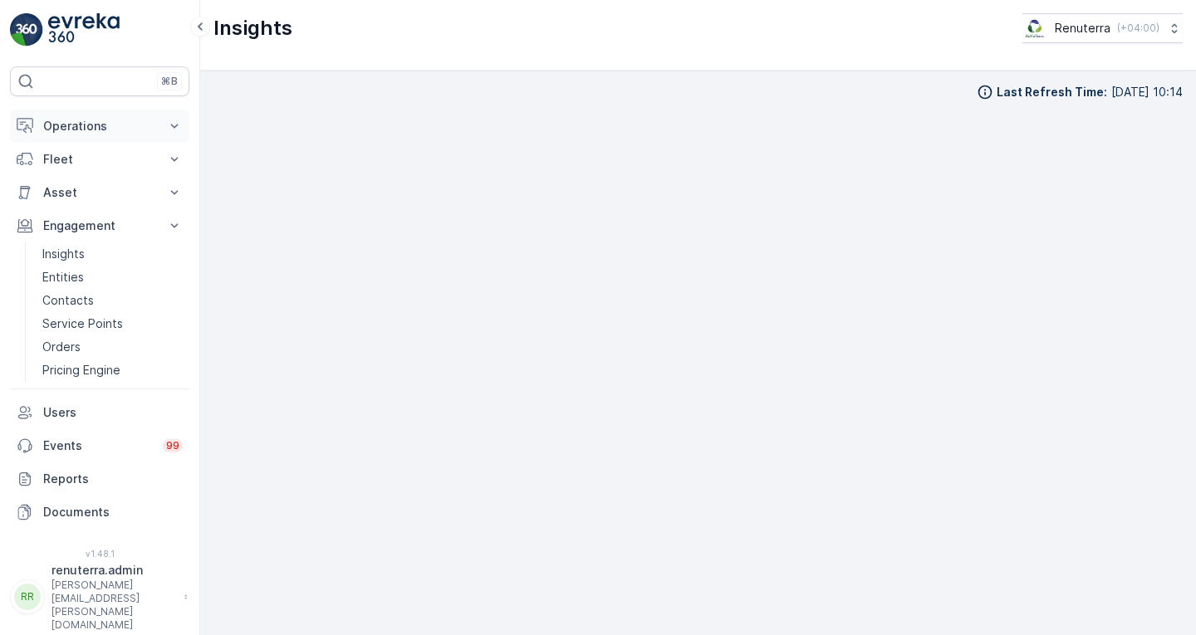  What do you see at coordinates (63, 277) in the screenshot?
I see `p: Entities` at bounding box center [63, 277].